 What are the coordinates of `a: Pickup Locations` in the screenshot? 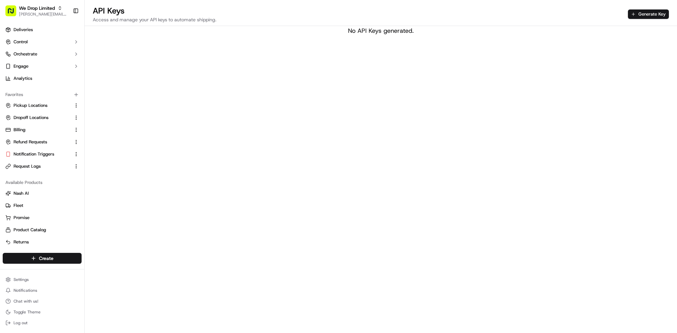 It's located at (38, 106).